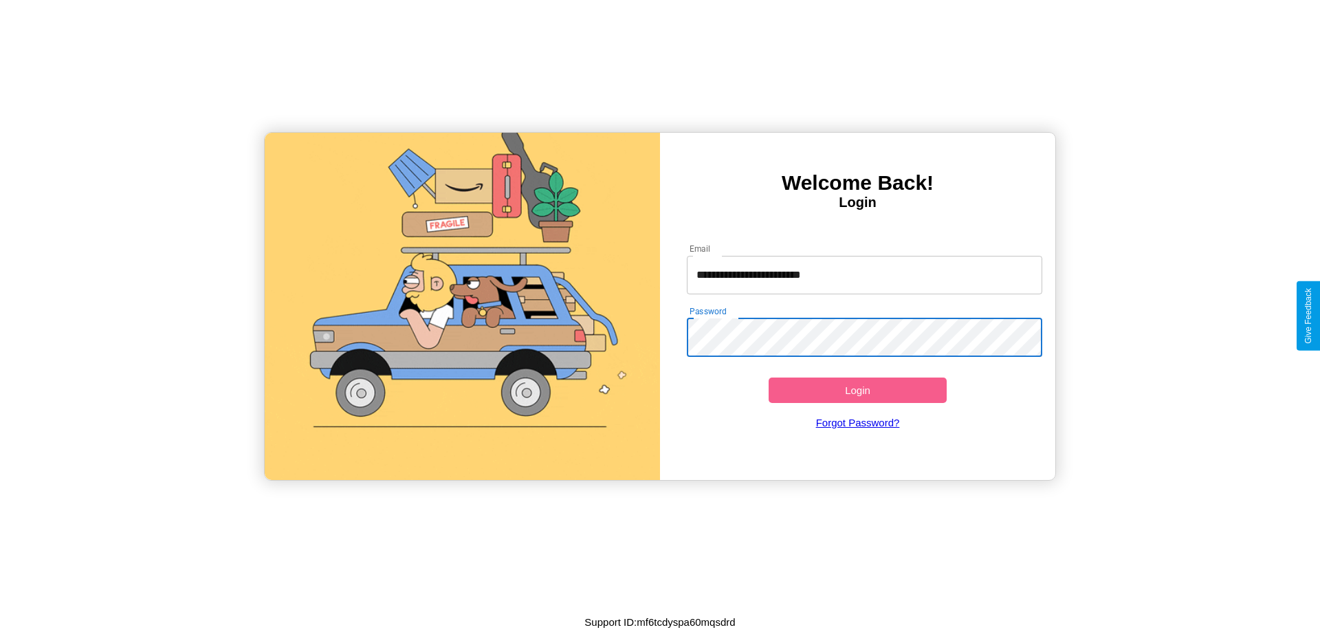 The height and width of the screenshot is (632, 1320). Describe the element at coordinates (857, 183) in the screenshot. I see `h3: Welcome Back!` at that location.